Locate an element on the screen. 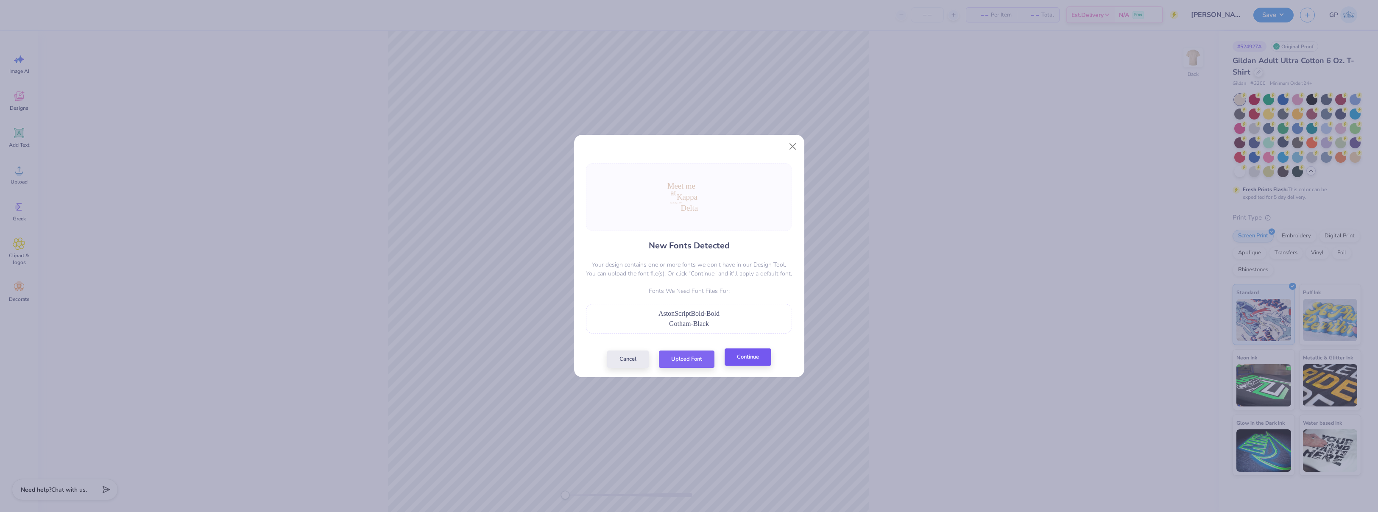  button: Close is located at coordinates (793, 146).